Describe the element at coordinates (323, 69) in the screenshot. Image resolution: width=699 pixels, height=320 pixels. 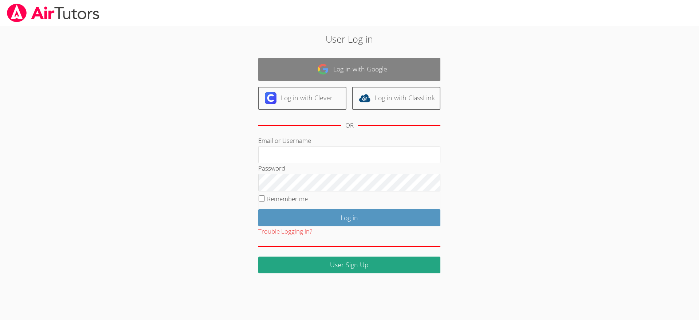
I see `img: google-logo-50288ca7cdecda66e5e0955fdab243c47b7ad437acaf1139b6f446037453330a.svg` at that location.